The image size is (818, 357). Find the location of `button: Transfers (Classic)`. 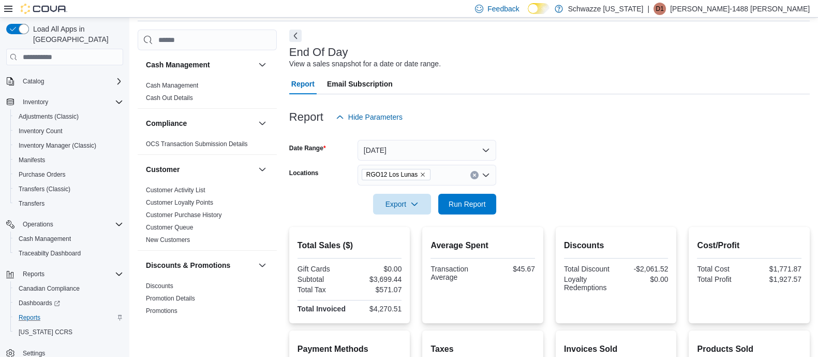

button: Transfers (Classic) is located at coordinates (69, 189).